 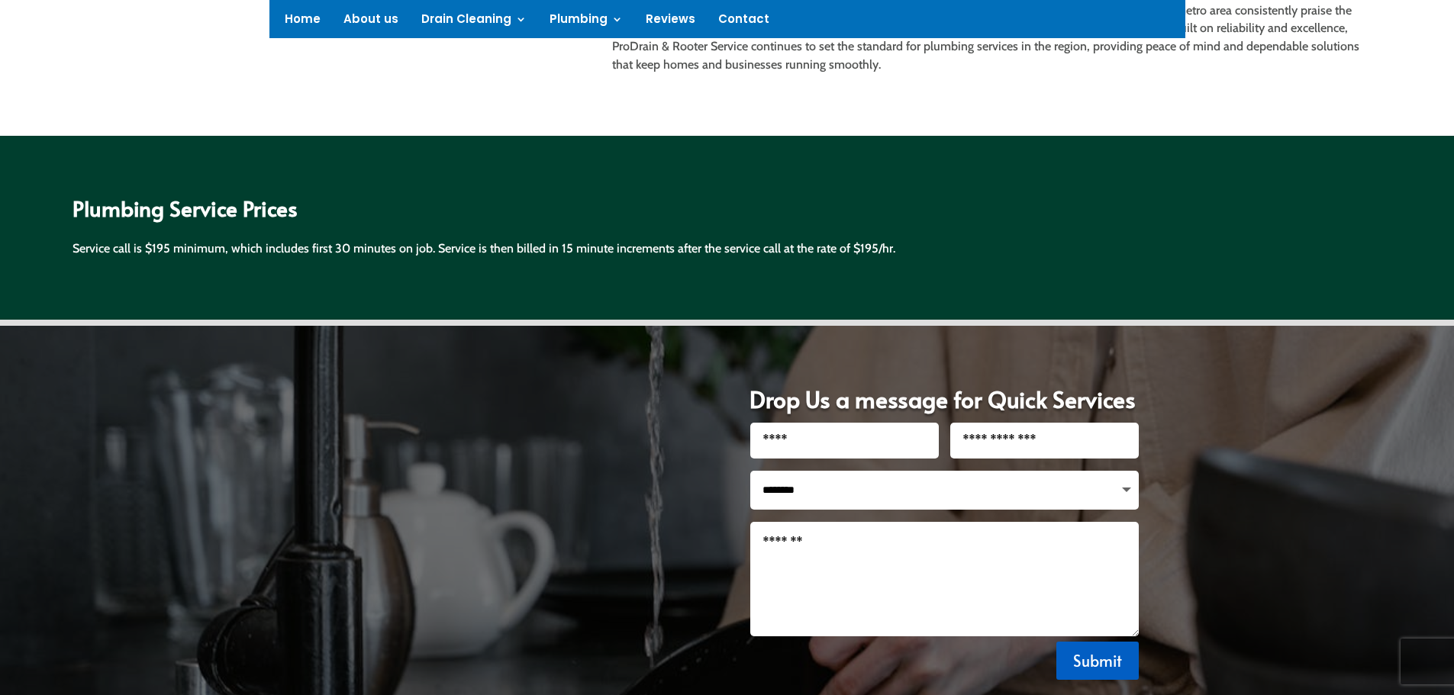 I want to click on h1: Drop Us a message for Quick Services, so click(x=944, y=405).